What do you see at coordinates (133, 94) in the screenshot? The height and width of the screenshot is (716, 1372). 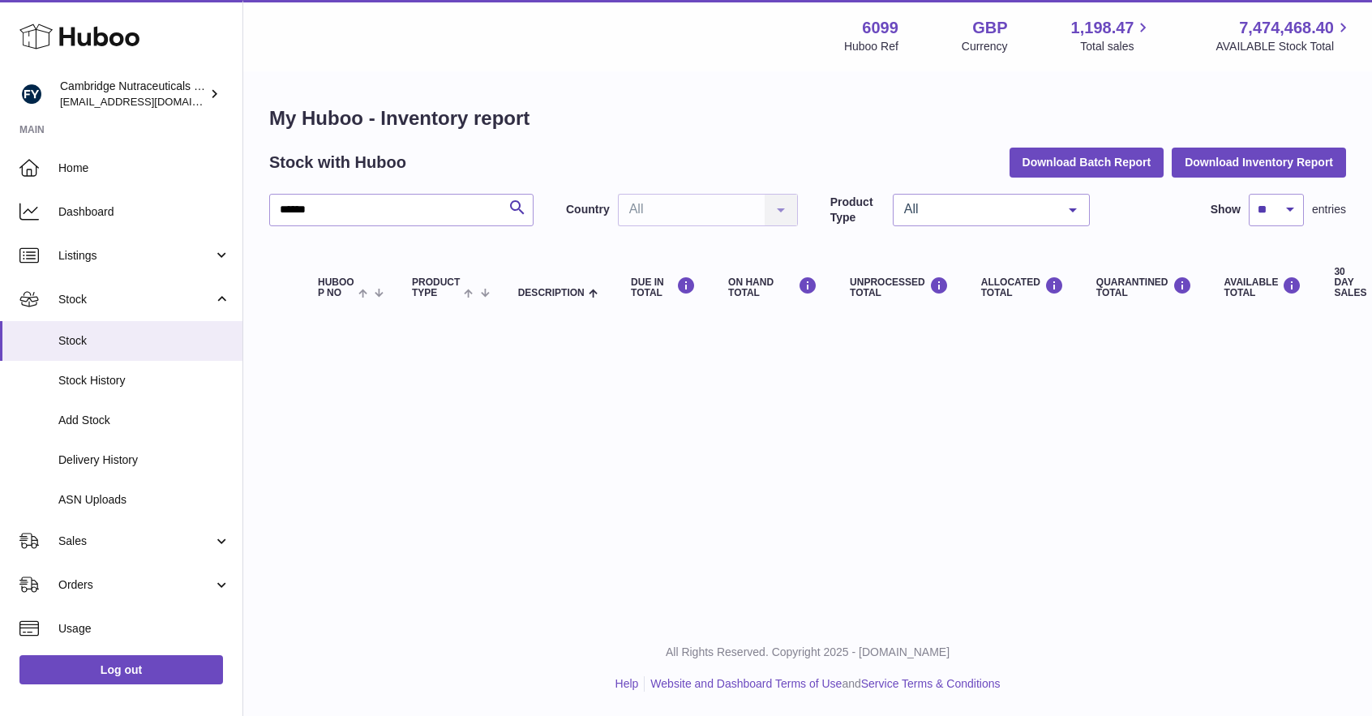 I see `div: Cambridge Nutraceuticals Ltd` at bounding box center [133, 94].